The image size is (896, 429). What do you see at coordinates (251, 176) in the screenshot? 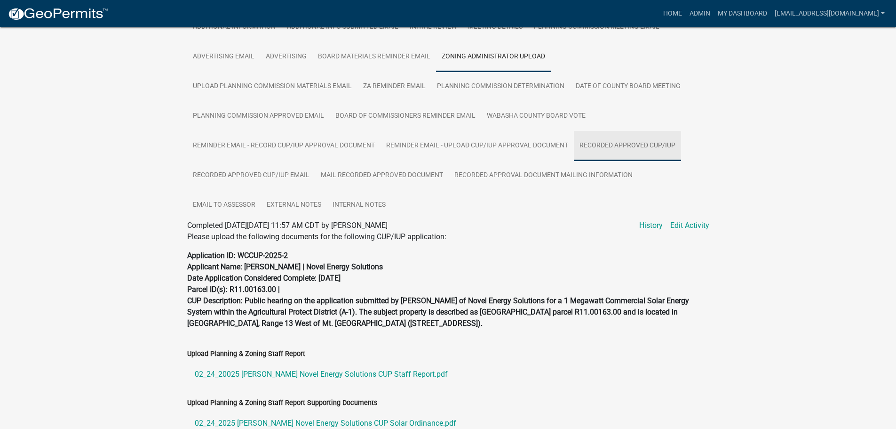
I see `a: Recorded Approved CUP/IUP Email` at bounding box center [251, 176].